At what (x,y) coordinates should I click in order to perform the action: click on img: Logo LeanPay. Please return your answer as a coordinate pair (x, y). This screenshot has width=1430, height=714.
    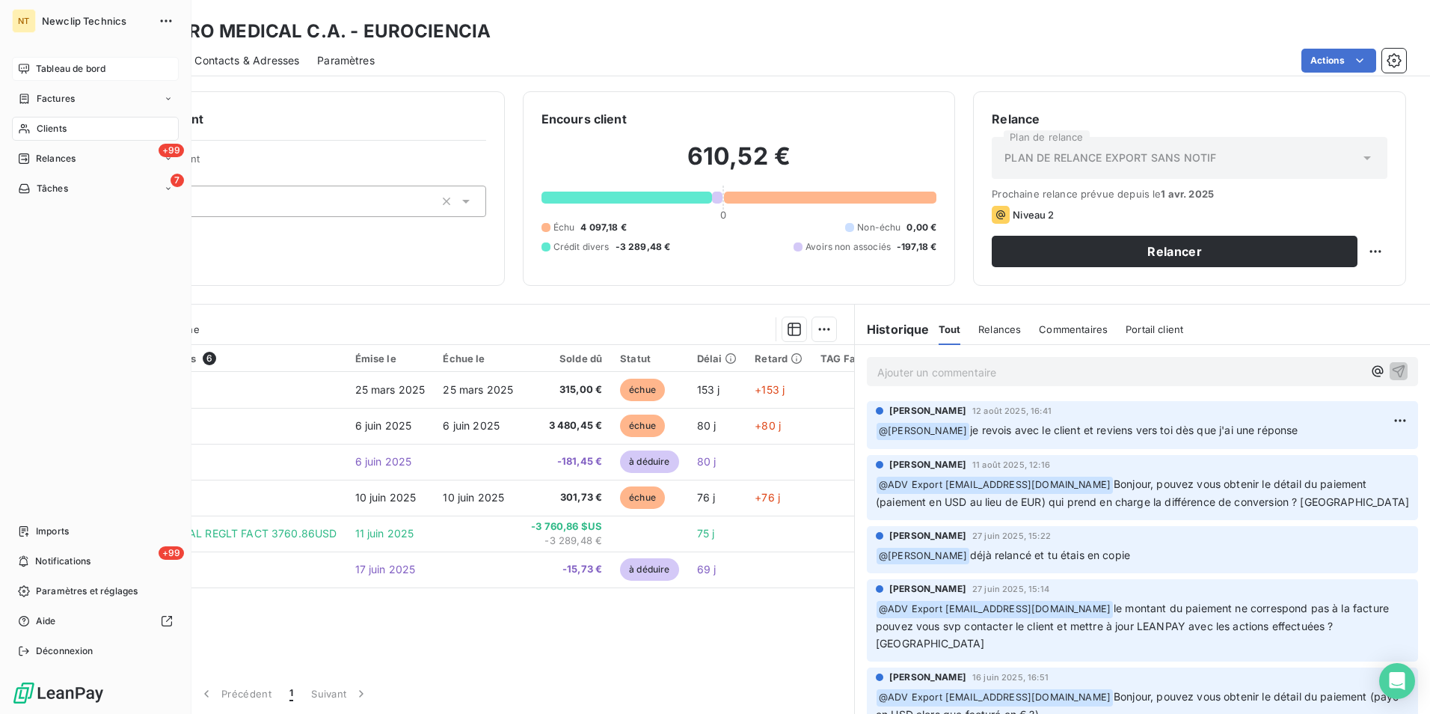
    Looking at the image, I should click on (58, 693).